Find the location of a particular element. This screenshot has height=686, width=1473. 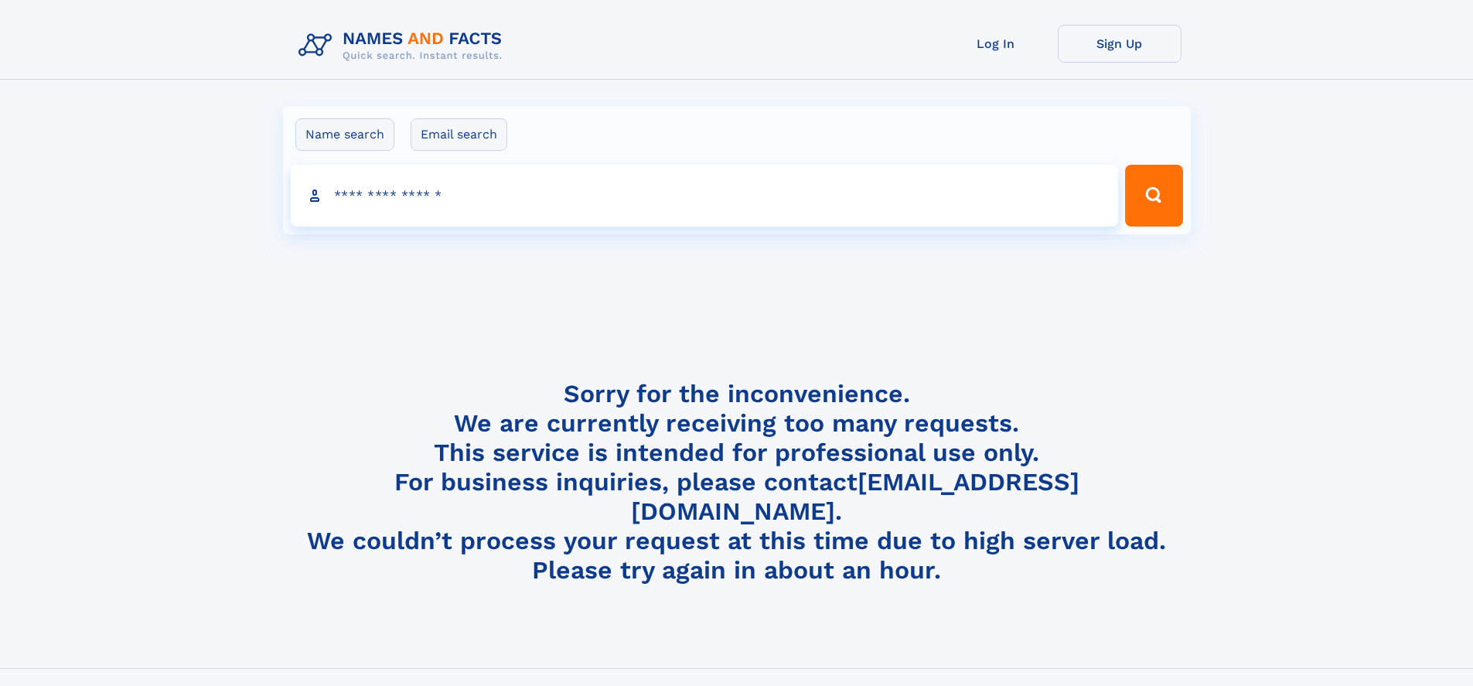

button: Search Button is located at coordinates (1153, 196).